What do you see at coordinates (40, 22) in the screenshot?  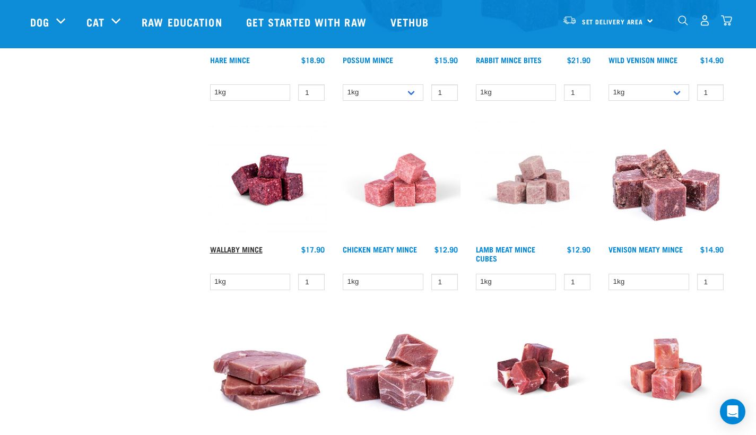 I see `a: Dog` at bounding box center [40, 22].